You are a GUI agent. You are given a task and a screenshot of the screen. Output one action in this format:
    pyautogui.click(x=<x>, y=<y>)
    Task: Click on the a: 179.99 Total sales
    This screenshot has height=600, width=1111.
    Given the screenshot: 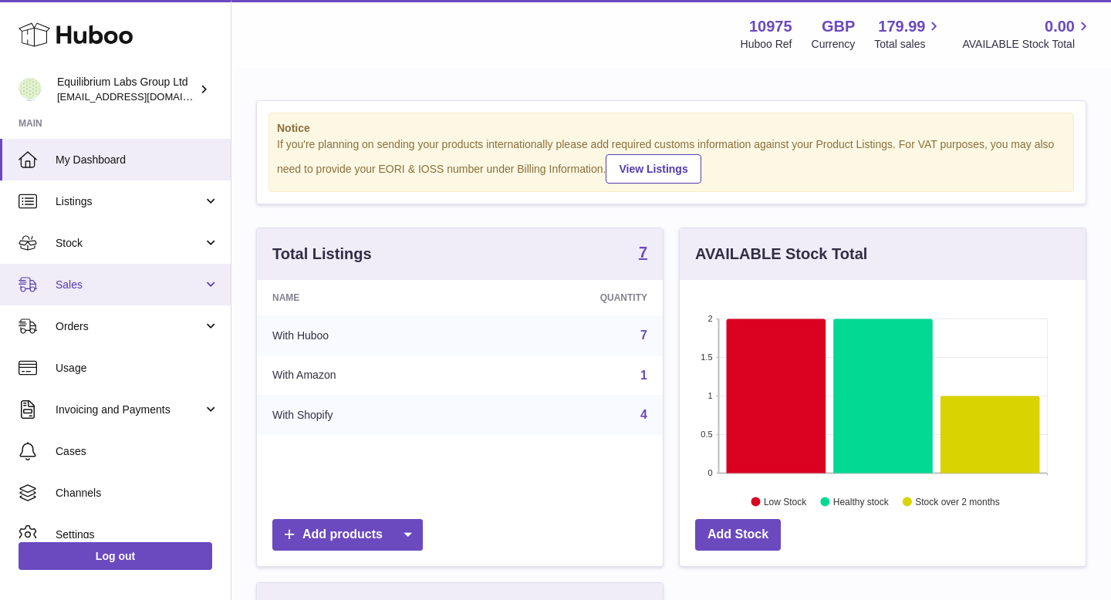 What is the action you would take?
    pyautogui.click(x=908, y=34)
    